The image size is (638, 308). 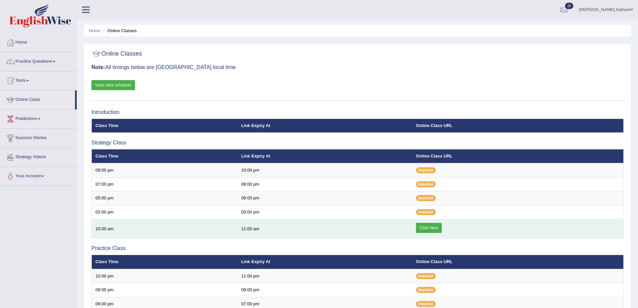 What do you see at coordinates (116, 54) in the screenshot?
I see `h2: Online Classes` at bounding box center [116, 54].